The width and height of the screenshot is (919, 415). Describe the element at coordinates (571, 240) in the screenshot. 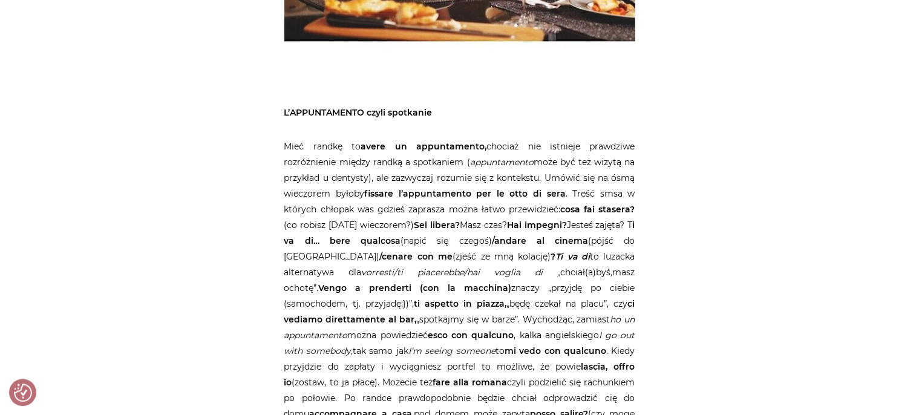

I see `strong: cinema` at that location.